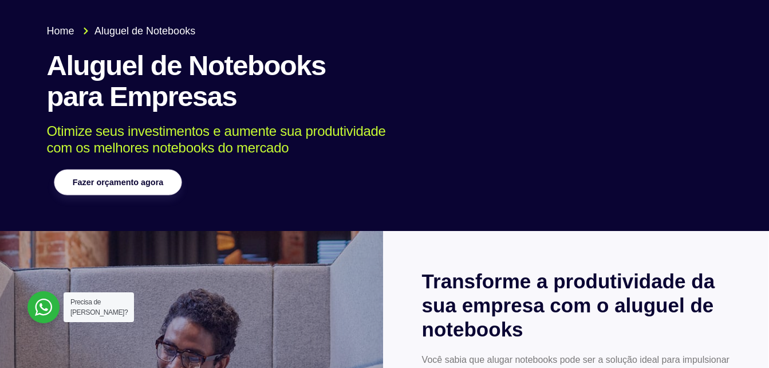 This screenshot has width=769, height=368. Describe the element at coordinates (376, 140) in the screenshot. I see `p: Otimize seus investimentos e aumente sua produtividade com os melhores notebooks do mercado` at that location.